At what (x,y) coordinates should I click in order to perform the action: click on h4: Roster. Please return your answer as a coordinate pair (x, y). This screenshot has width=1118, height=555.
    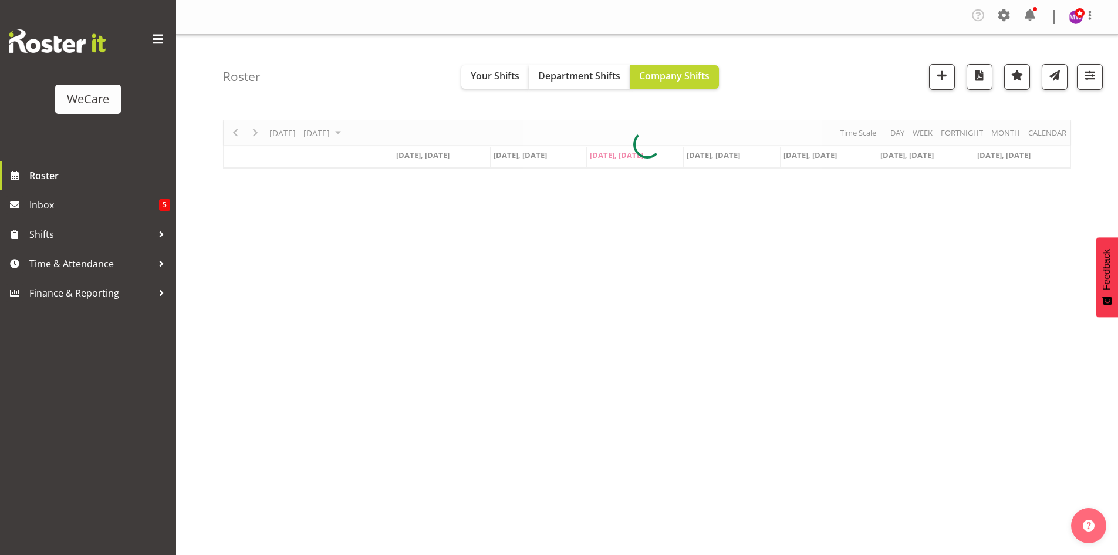
    Looking at the image, I should click on (242, 76).